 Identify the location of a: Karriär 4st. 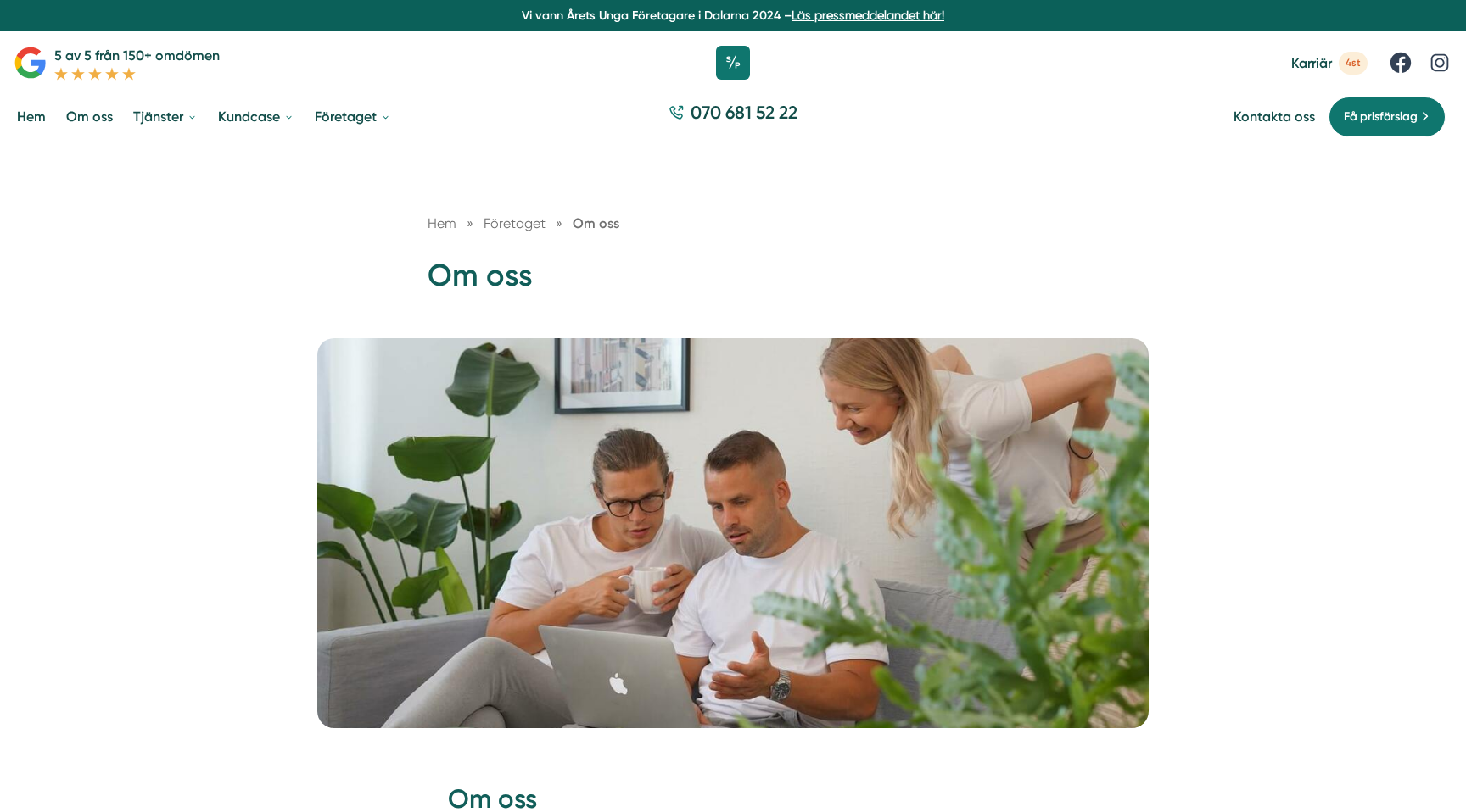
(1330, 63).